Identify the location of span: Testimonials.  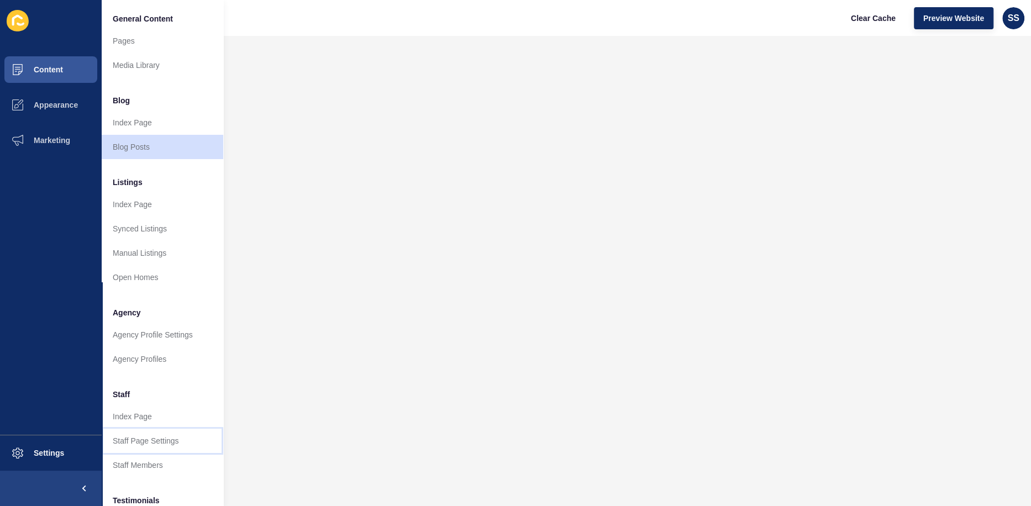
(136, 501).